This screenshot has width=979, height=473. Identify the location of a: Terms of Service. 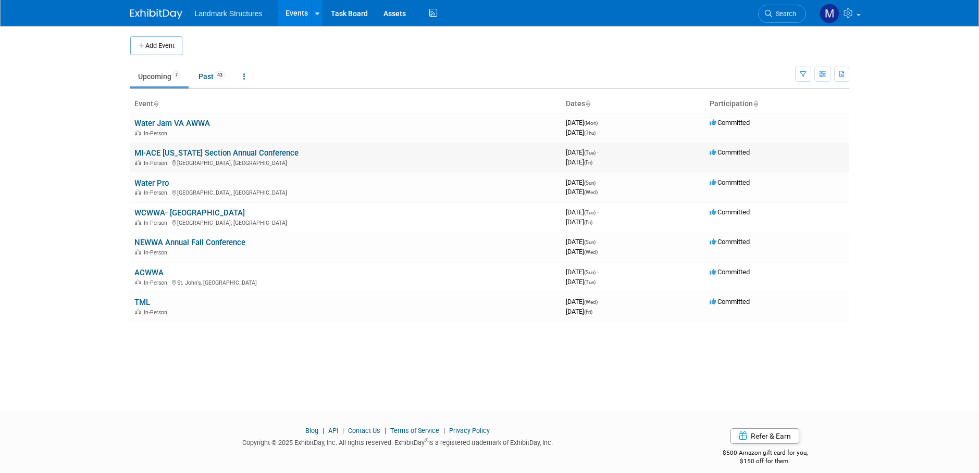
(415, 431).